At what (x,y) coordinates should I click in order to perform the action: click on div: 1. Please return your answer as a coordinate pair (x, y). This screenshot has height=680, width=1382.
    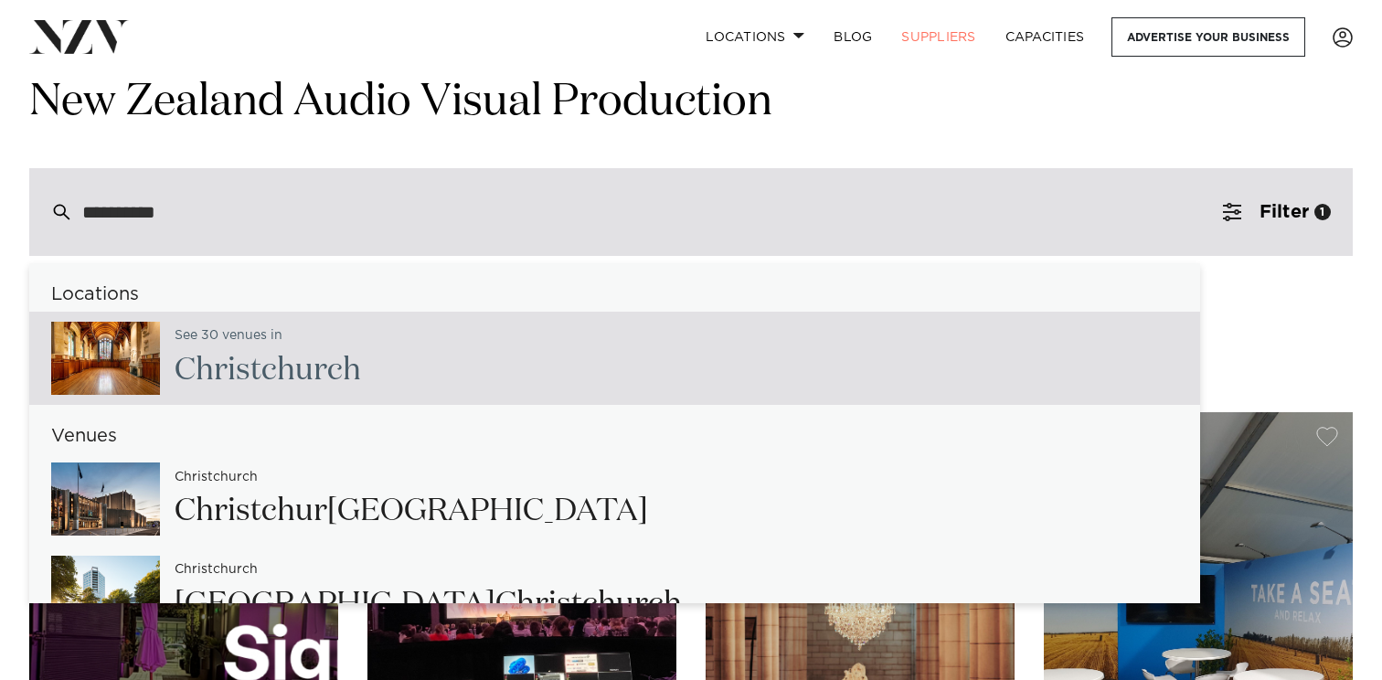
    Looking at the image, I should click on (1322, 212).